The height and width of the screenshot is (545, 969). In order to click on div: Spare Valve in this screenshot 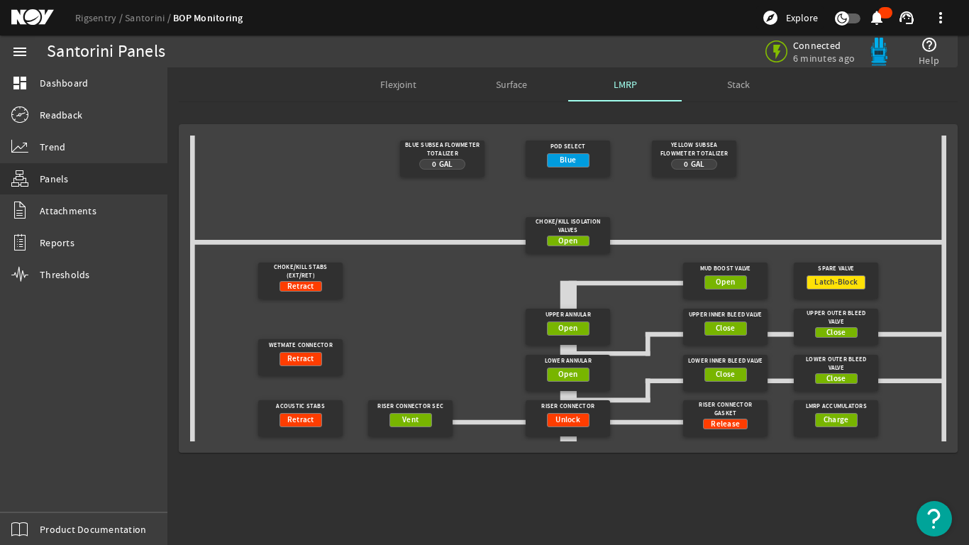, I will do `click(836, 269)`.